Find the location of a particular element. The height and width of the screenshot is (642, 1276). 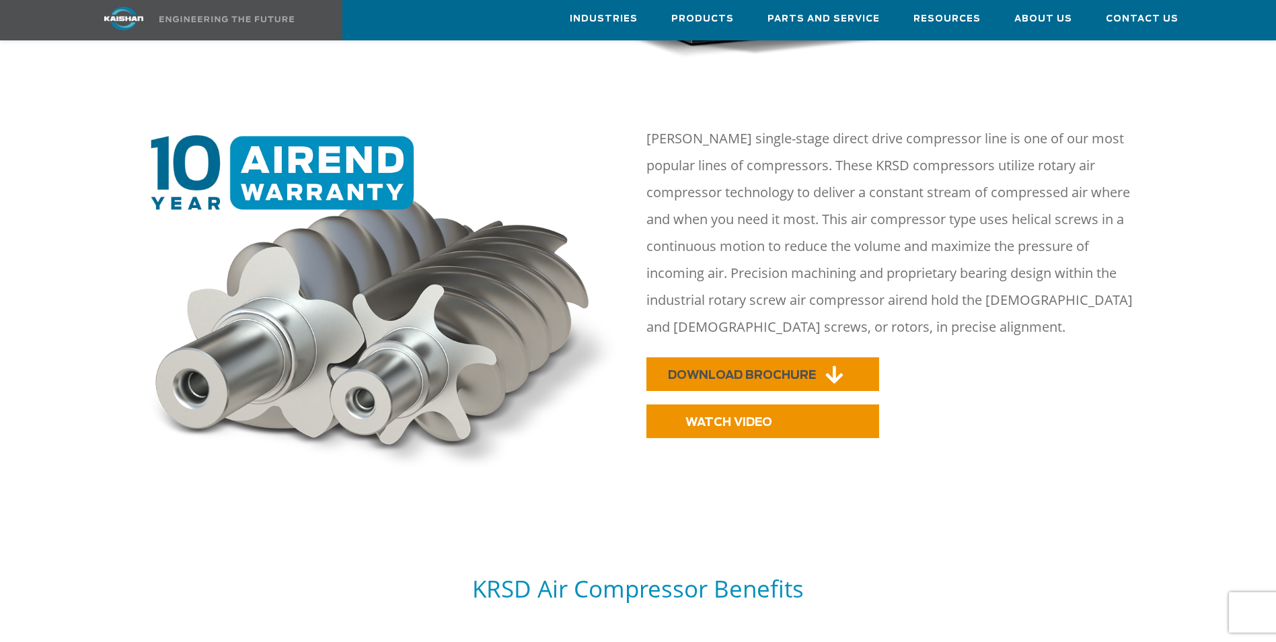

span: Contact Us is located at coordinates (1142, 19).